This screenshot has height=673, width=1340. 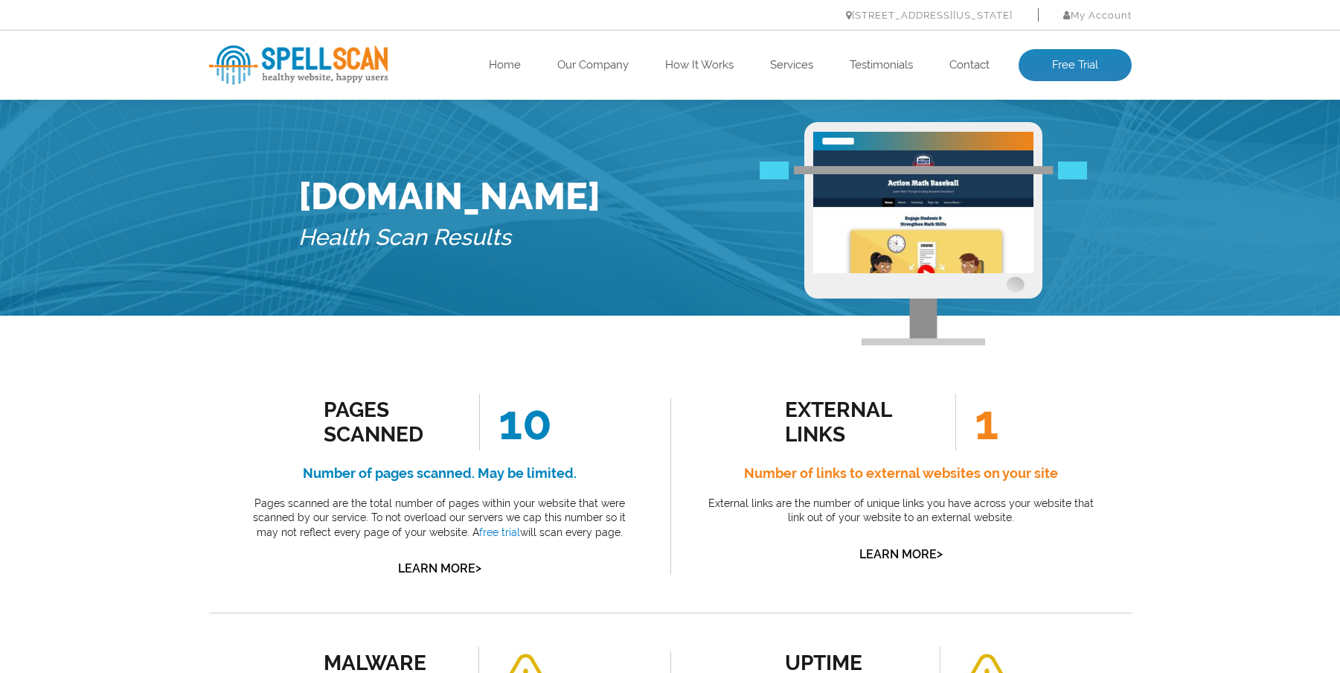 I want to click on img: Free Website Analysis, so click(x=923, y=211).